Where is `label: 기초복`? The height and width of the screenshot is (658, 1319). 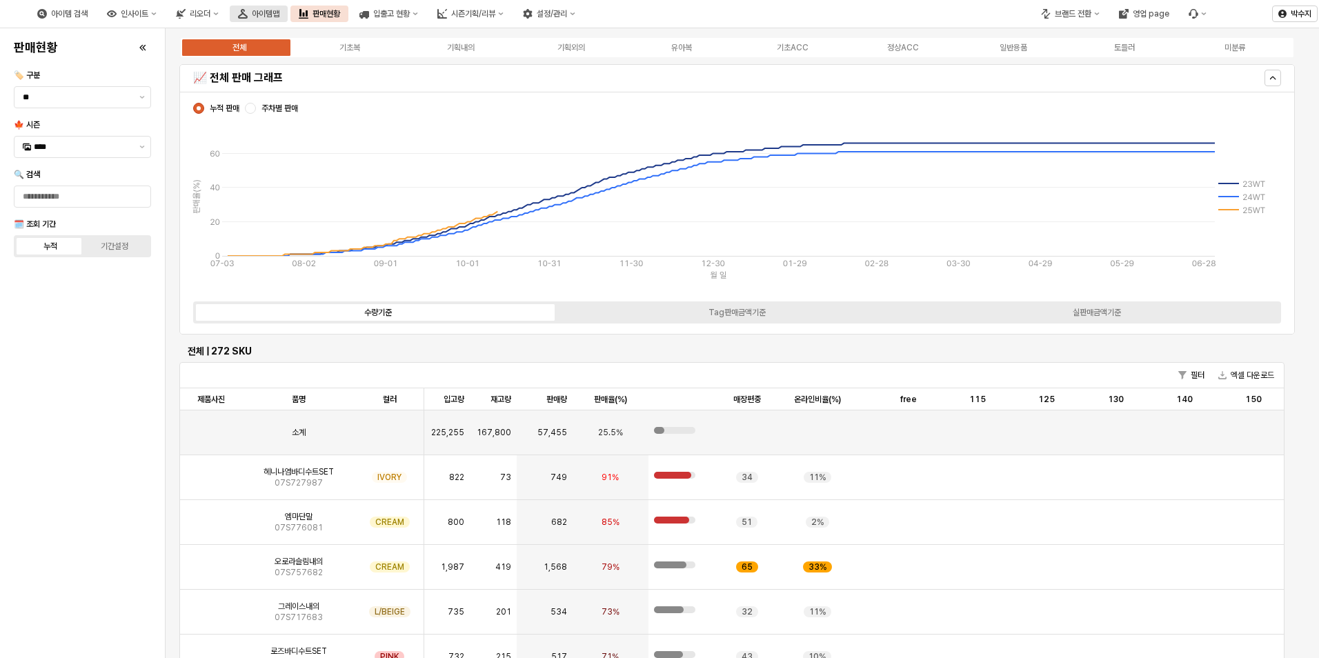 label: 기초복 is located at coordinates (350, 48).